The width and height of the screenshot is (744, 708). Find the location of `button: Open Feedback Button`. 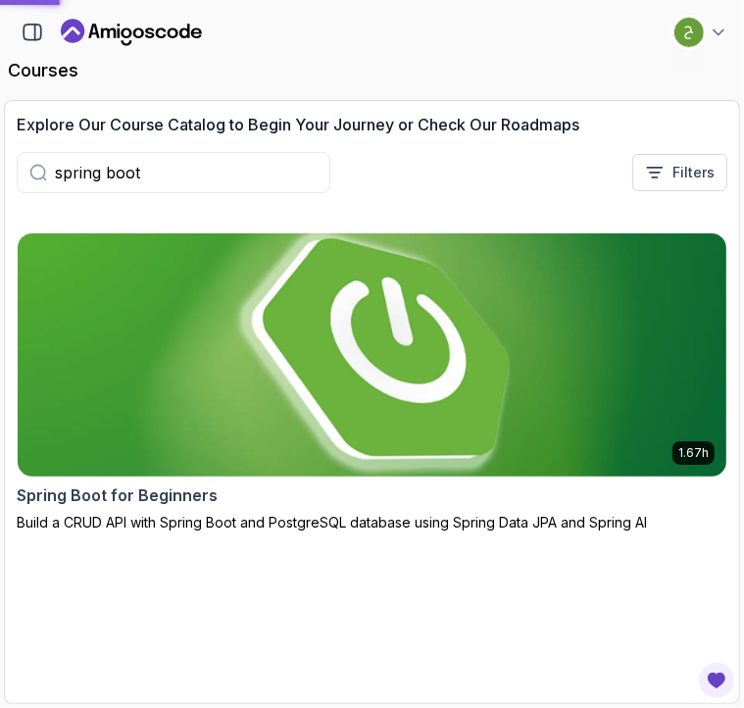

button: Open Feedback Button is located at coordinates (716, 680).